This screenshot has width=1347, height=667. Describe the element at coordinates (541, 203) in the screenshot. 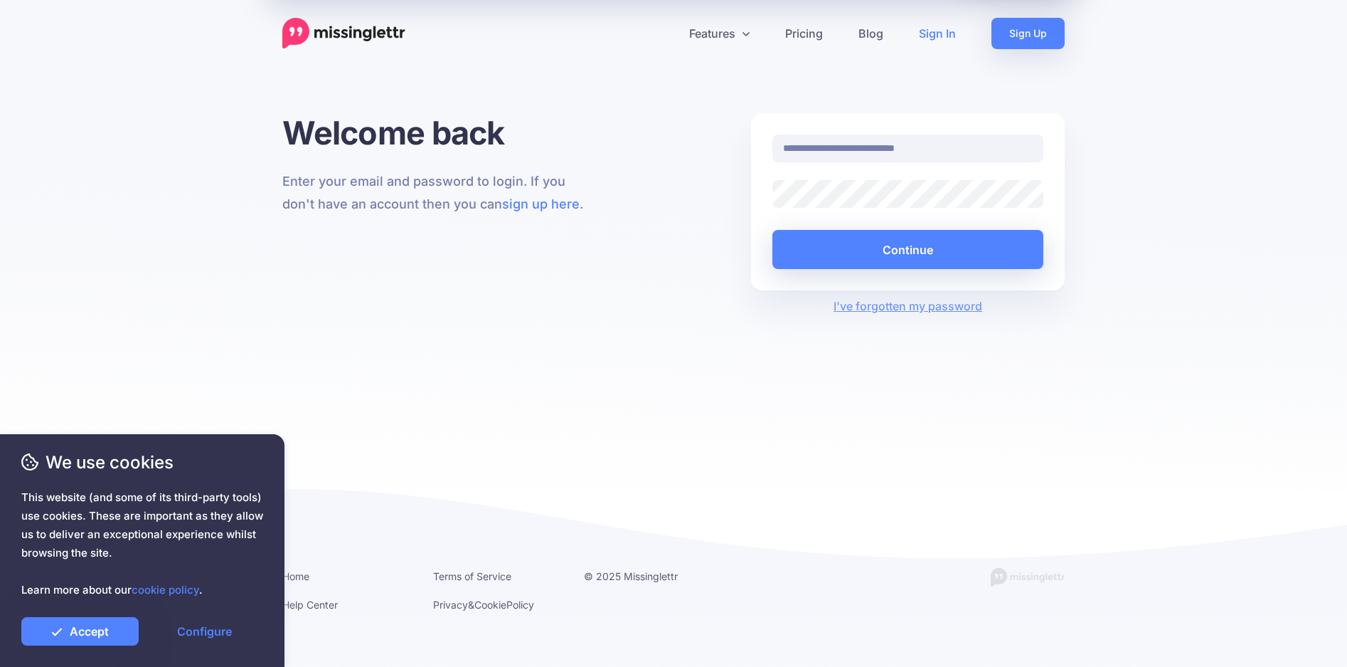

I see `a: sign up here` at that location.